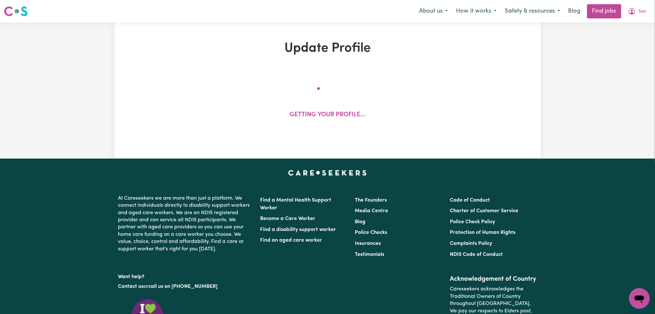 The image size is (655, 314). Describe the element at coordinates (472, 222) in the screenshot. I see `a: Police Check Policy` at that location.